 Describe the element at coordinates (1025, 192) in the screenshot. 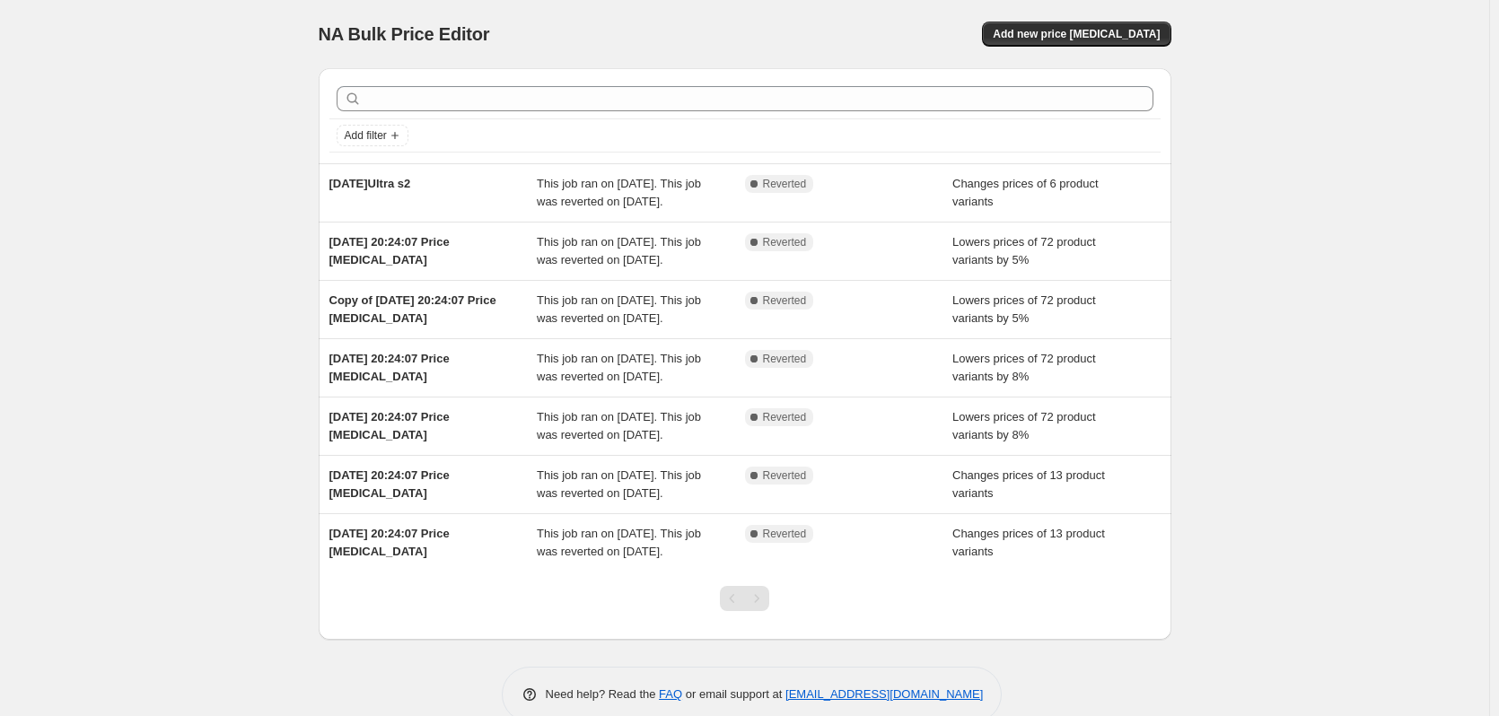

I see `span: Changes prices of 6 product variants` at that location.